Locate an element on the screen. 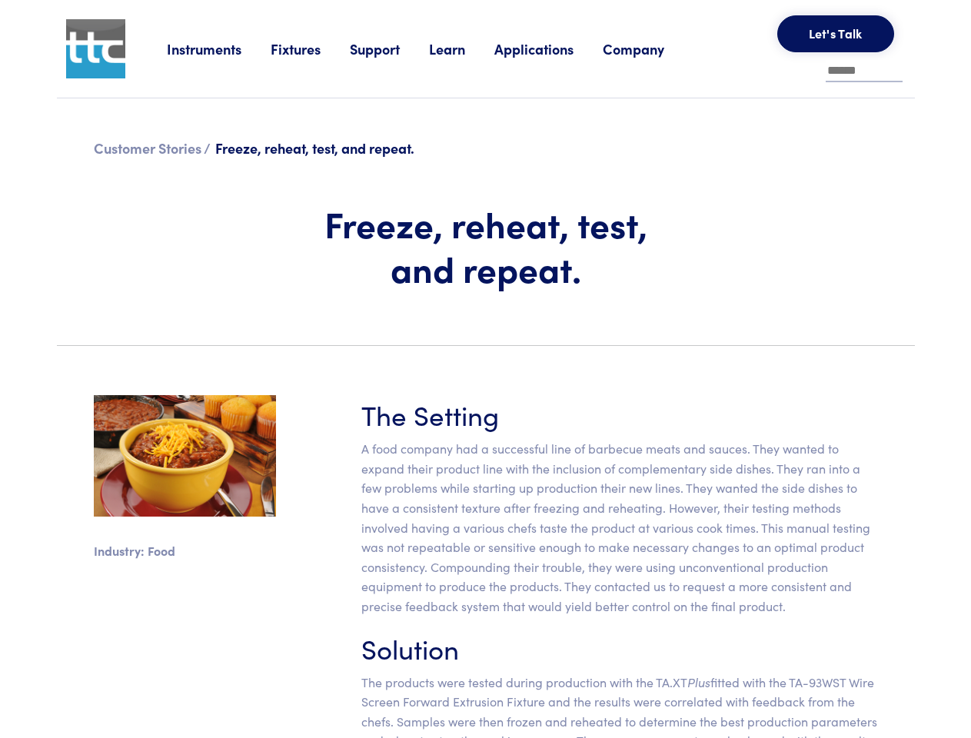 Image resolution: width=971 pixels, height=738 pixels. p: Industry: Food is located at coordinates (185, 551).